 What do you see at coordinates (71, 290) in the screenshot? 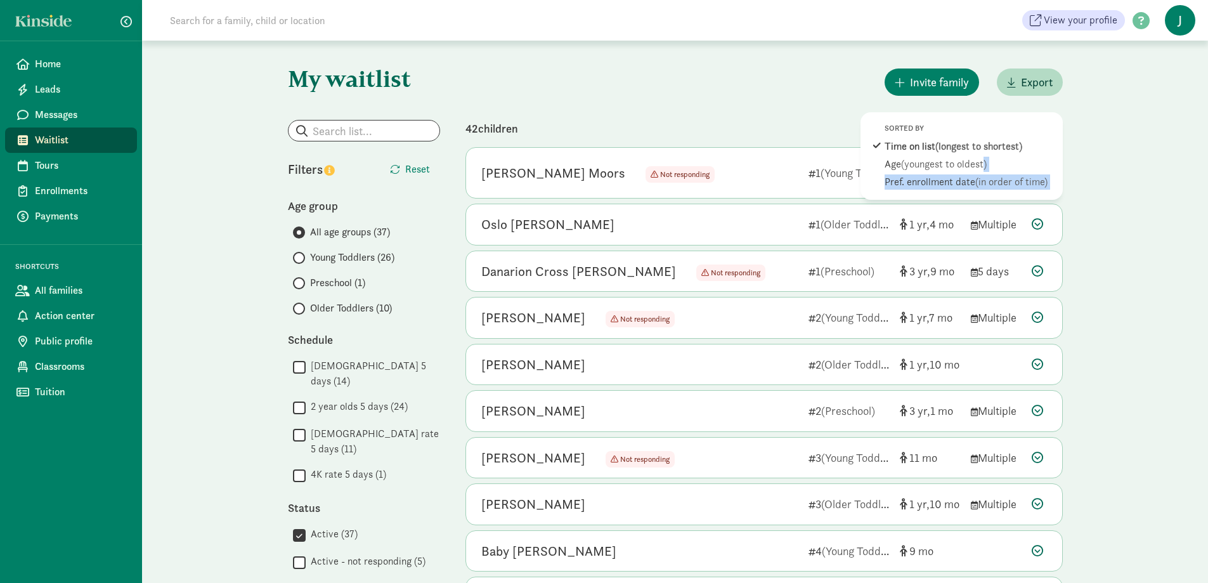
I see `a: All families` at bounding box center [71, 290].